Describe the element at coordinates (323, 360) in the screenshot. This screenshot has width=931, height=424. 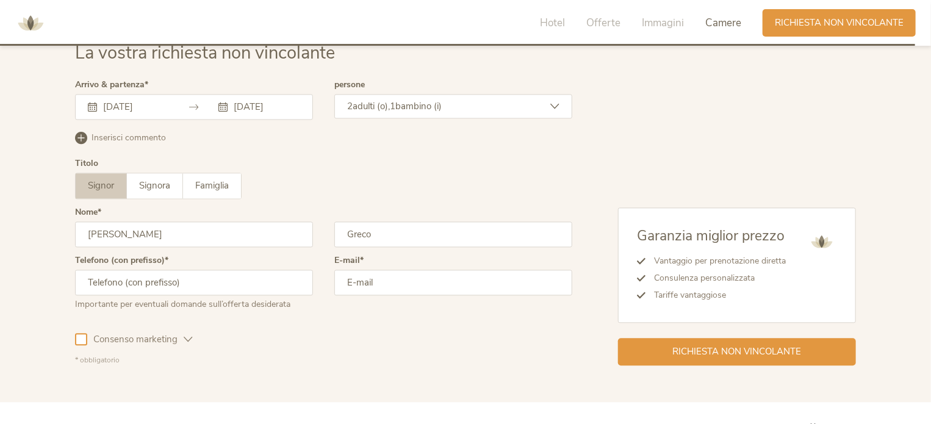
I see `div: * obbligatorio` at that location.